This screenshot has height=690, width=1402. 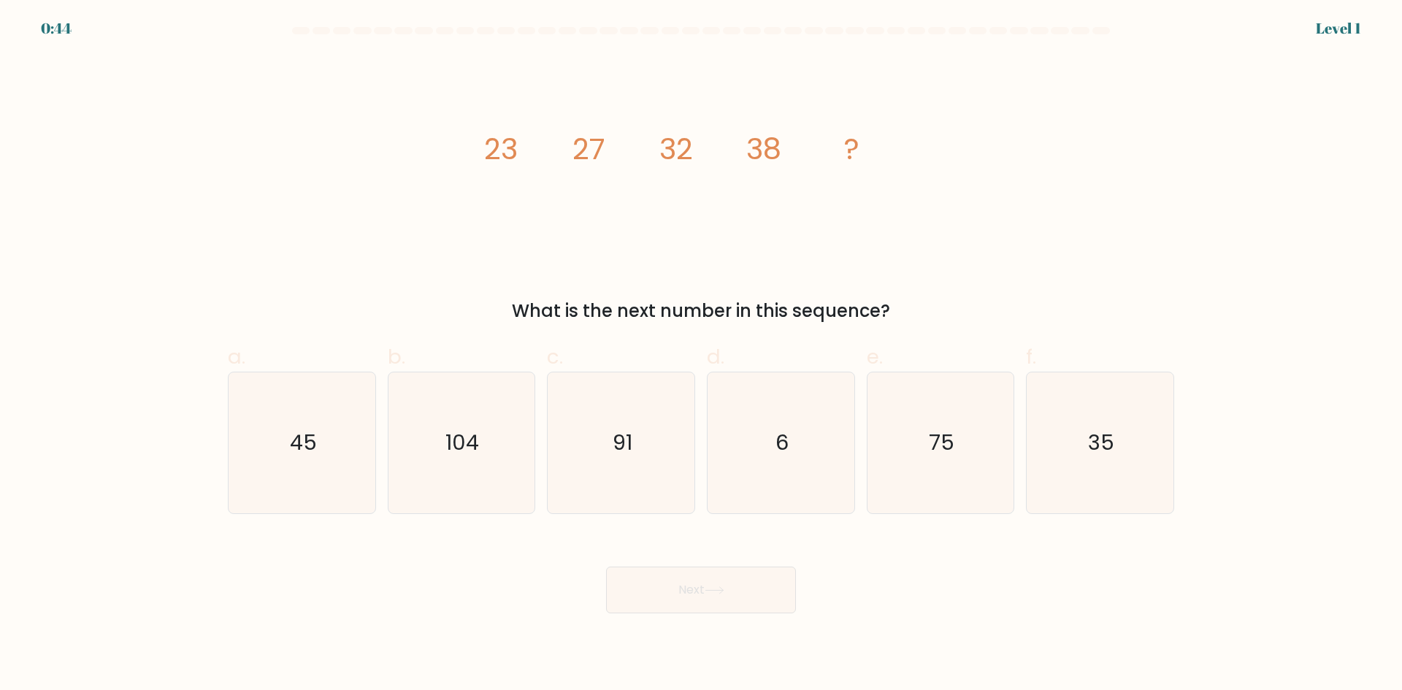 What do you see at coordinates (463, 442) in the screenshot?
I see `text: 104` at bounding box center [463, 442].